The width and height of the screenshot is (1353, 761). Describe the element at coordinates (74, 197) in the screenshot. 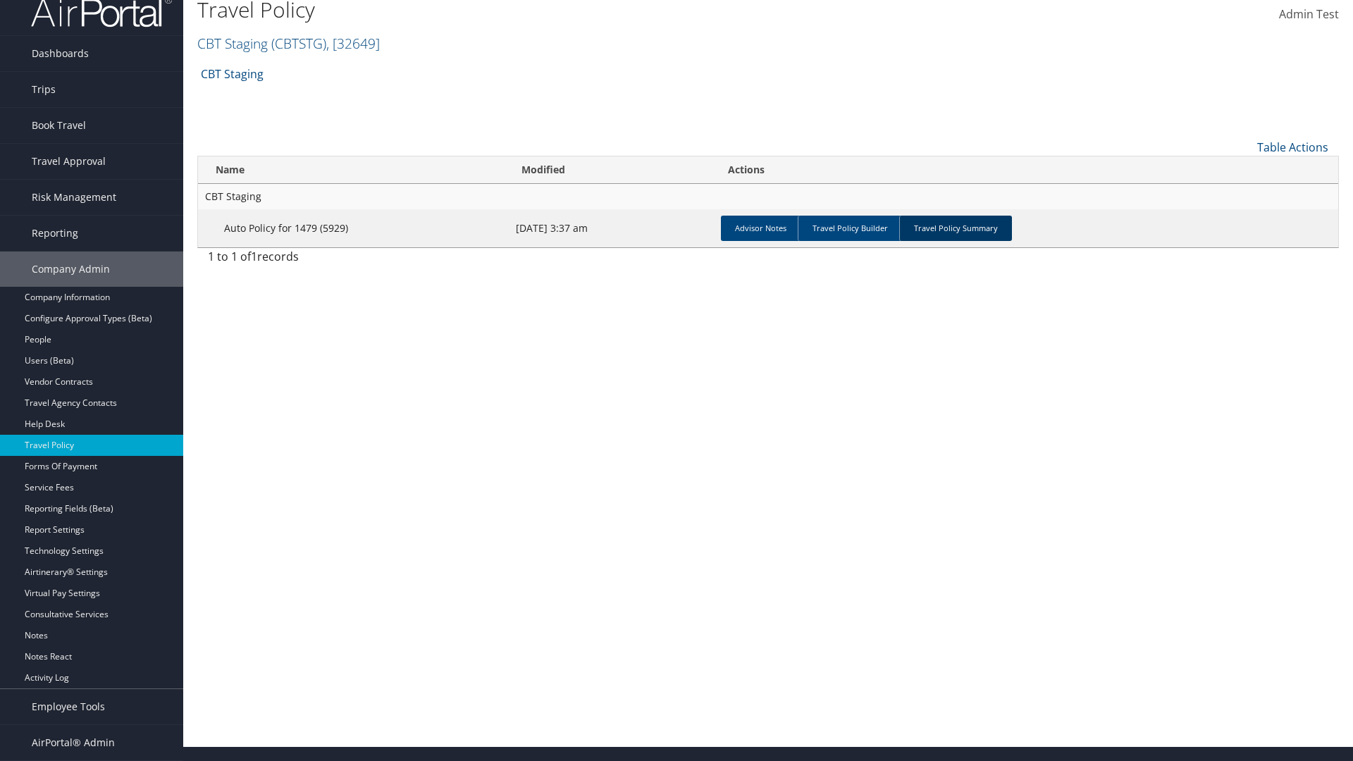

I see `span: Risk Management` at that location.